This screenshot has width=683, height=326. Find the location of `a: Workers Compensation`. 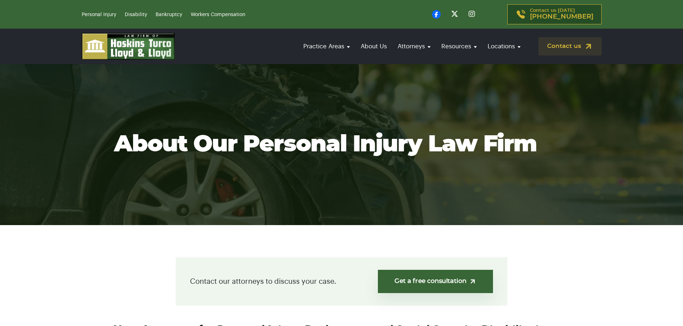

a: Workers Compensation is located at coordinates (218, 15).